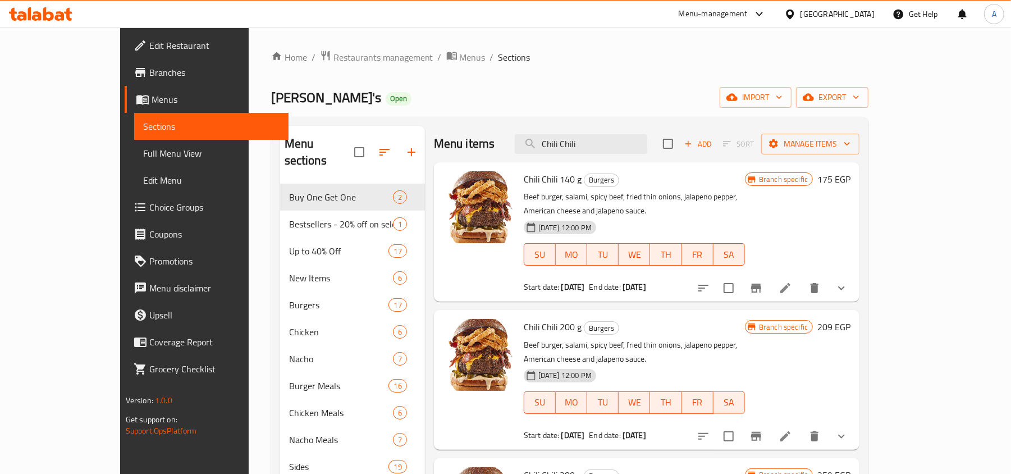 This screenshot has height=474, width=1011. Describe the element at coordinates (352, 413) in the screenshot. I see `div: Chicken Meals6` at that location.